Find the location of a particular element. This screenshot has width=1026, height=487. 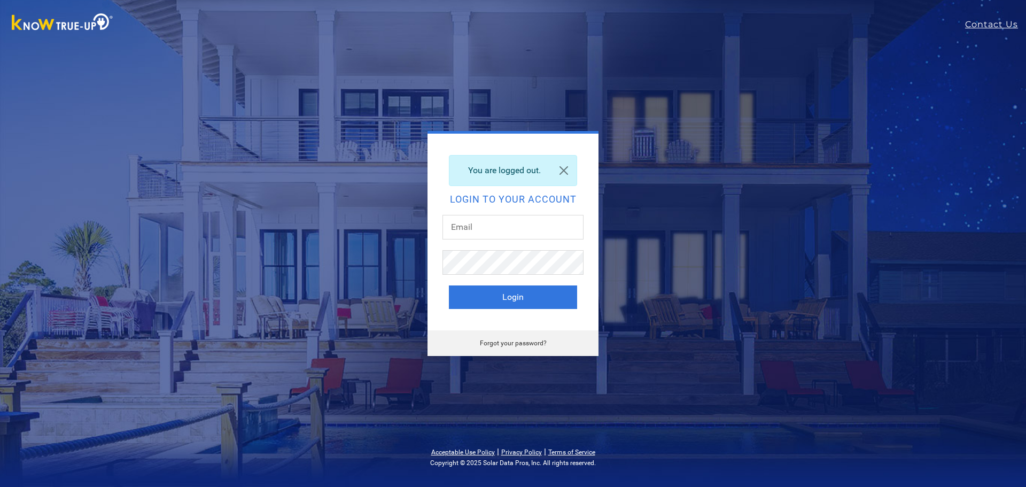

a: Close is located at coordinates (564, 170).